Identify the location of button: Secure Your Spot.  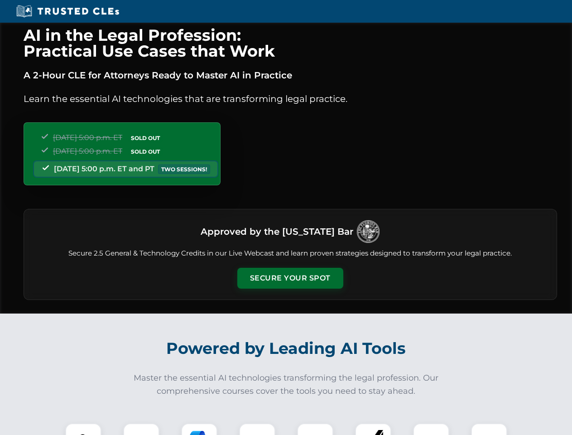
(290, 278).